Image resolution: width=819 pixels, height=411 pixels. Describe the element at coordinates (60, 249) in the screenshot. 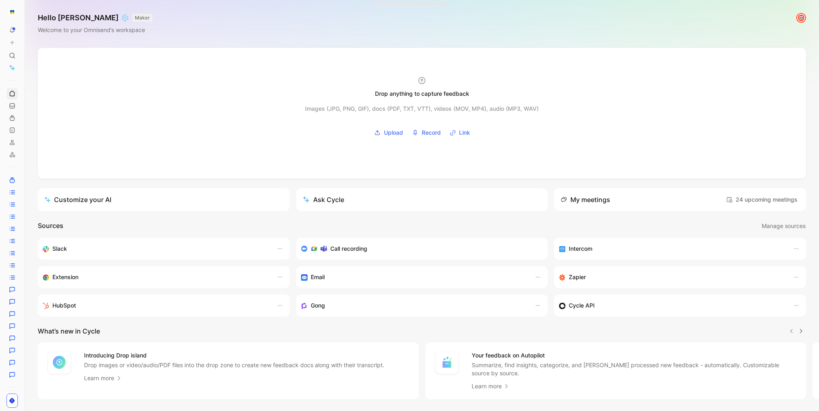

I see `h3: Slack` at that location.